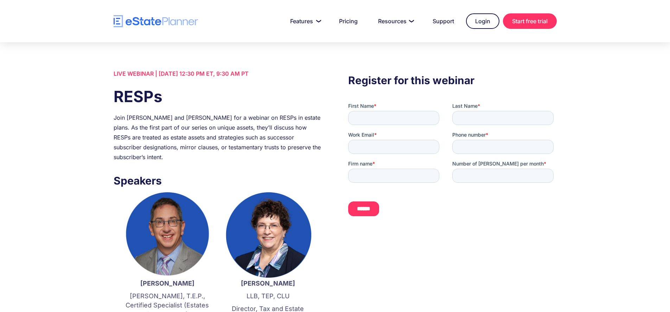  What do you see at coordinates (156, 21) in the screenshot?
I see `a: home` at bounding box center [156, 21].